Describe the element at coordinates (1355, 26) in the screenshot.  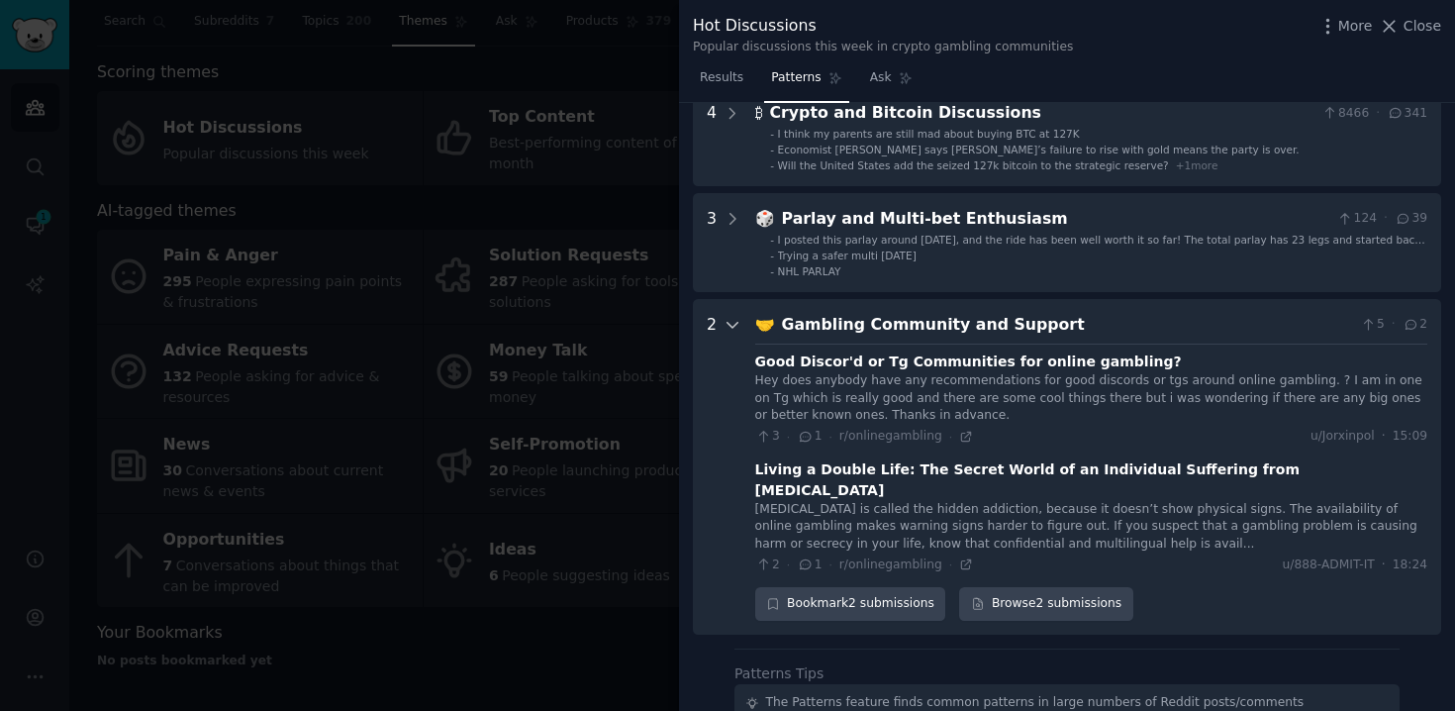
I see `span: More` at that location.